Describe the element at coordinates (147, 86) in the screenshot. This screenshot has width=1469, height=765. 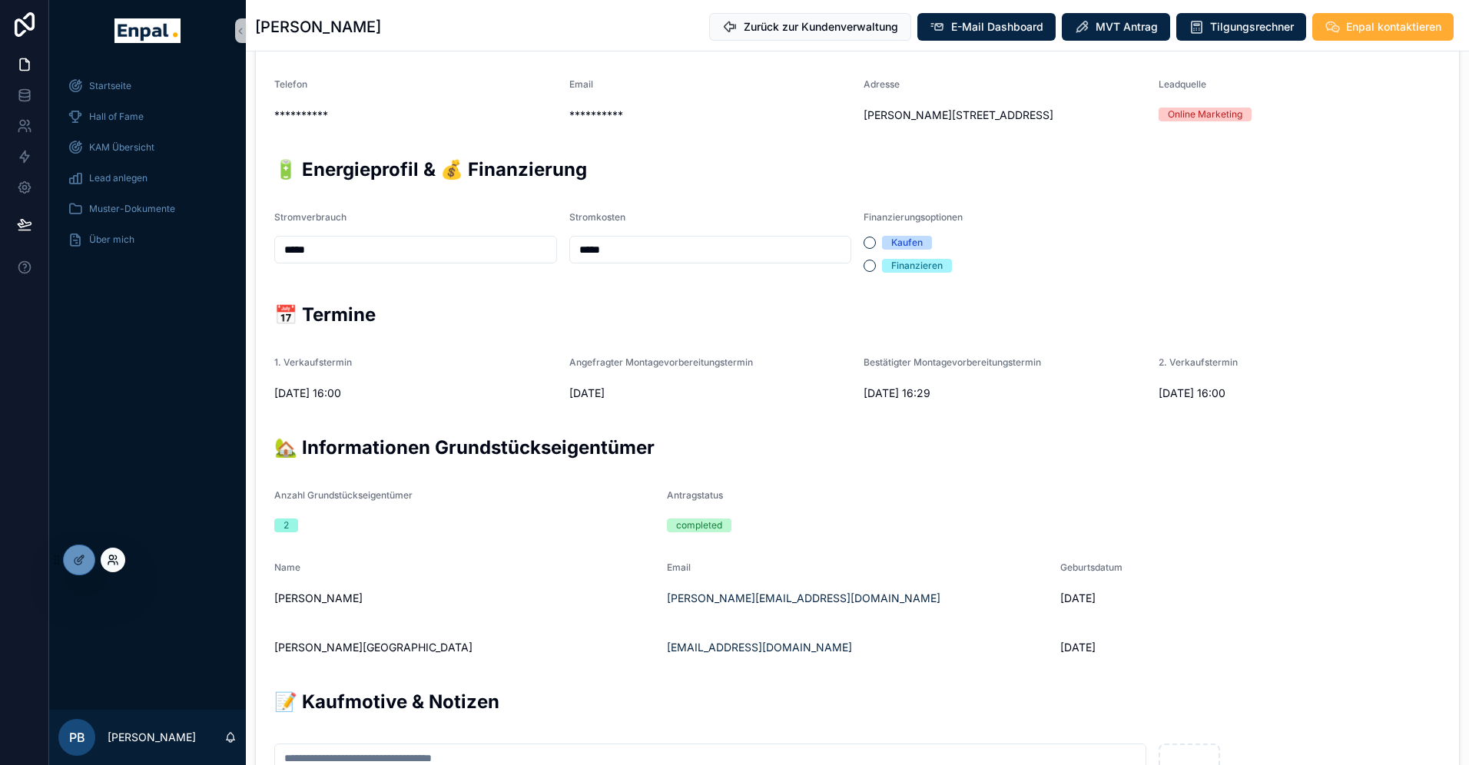
I see `a: Startseite` at that location.